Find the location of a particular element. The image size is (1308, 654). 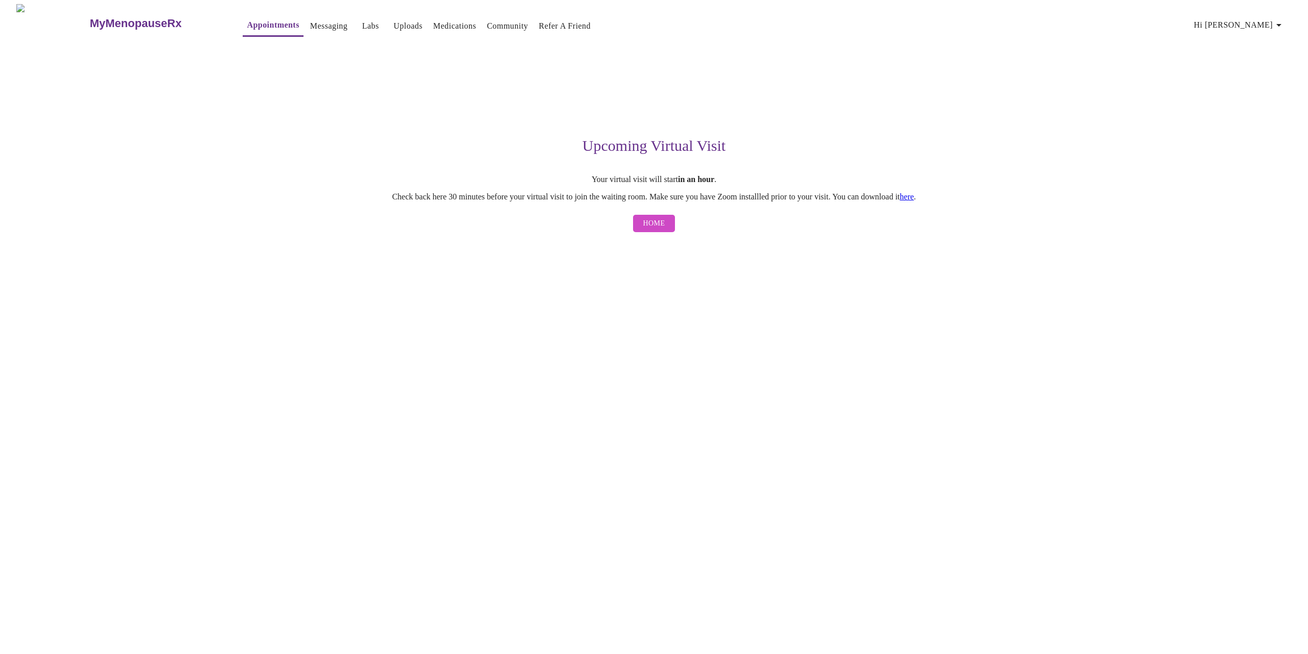

a: Messaging is located at coordinates (329, 26).